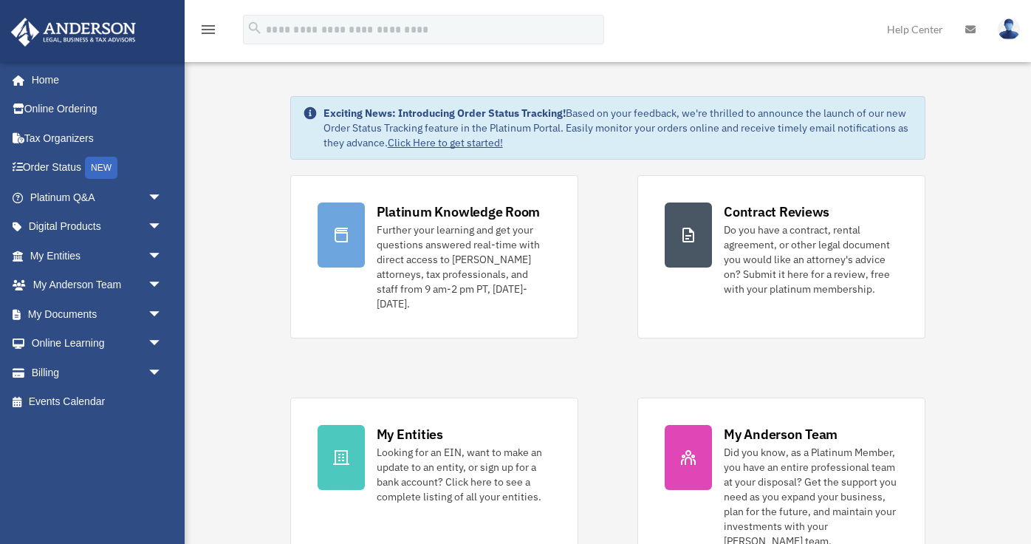 This screenshot has height=544, width=1031. Describe the element at coordinates (97, 168) in the screenshot. I see `a: Order StatusNEW` at that location.